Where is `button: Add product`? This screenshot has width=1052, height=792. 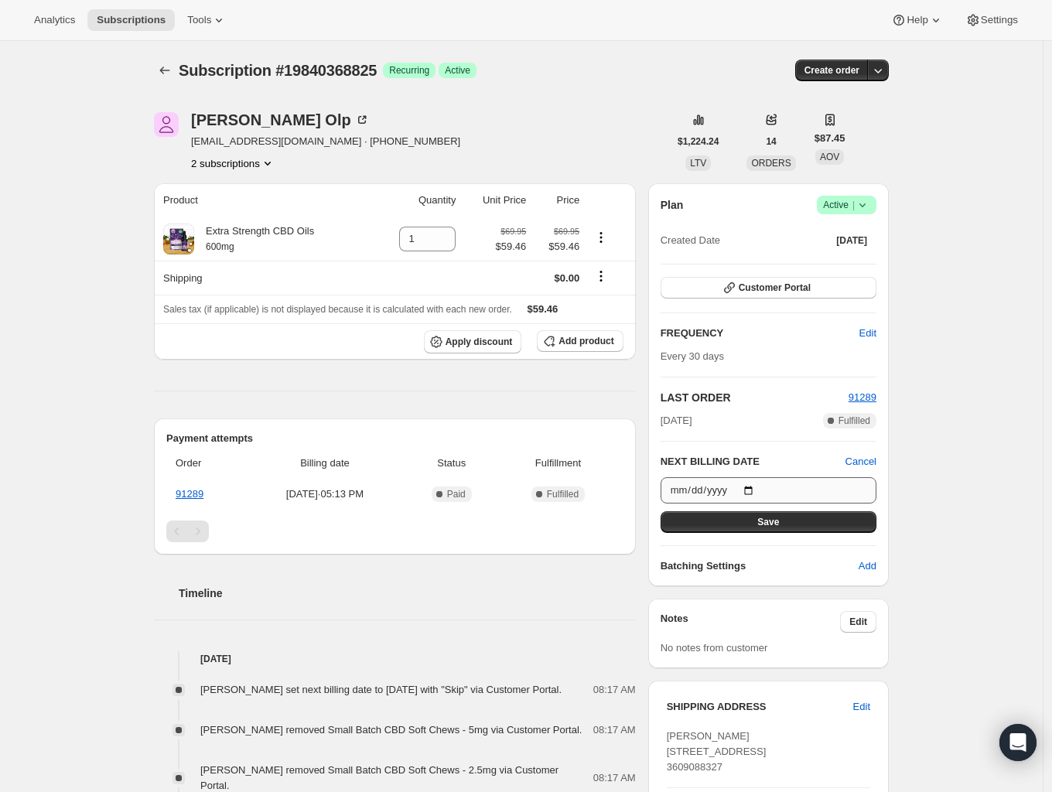
button: Add product is located at coordinates (580, 341).